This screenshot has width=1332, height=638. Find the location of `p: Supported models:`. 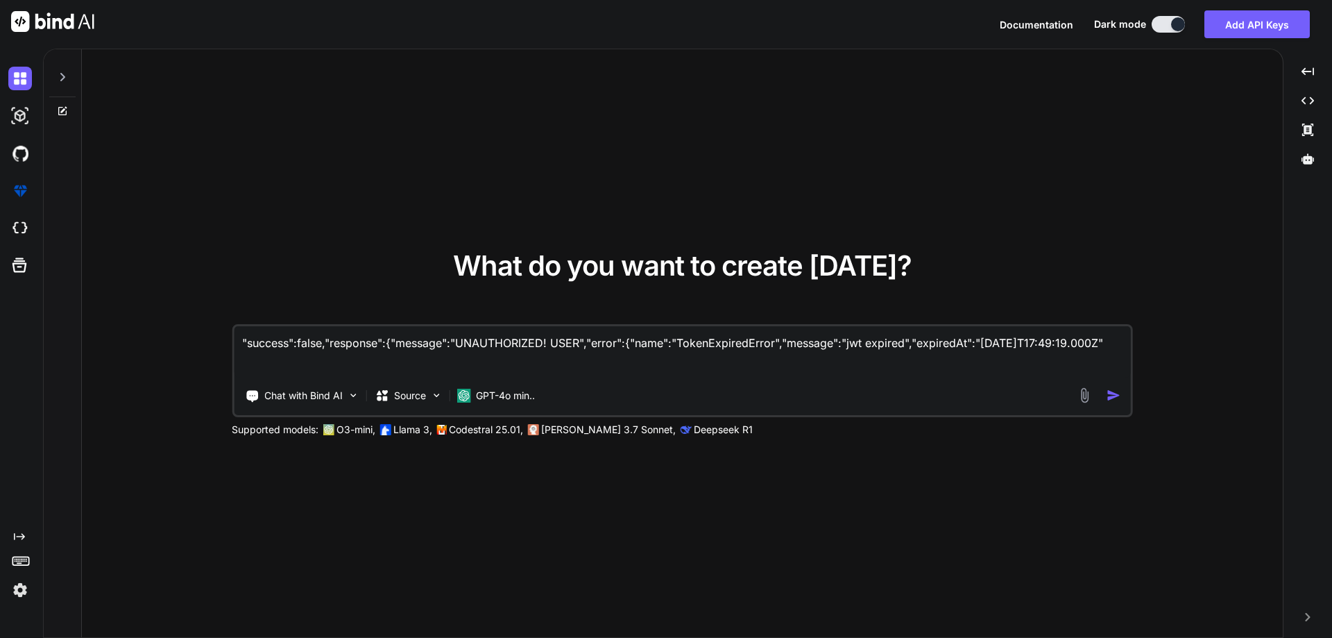

p: Supported models: is located at coordinates (275, 429).